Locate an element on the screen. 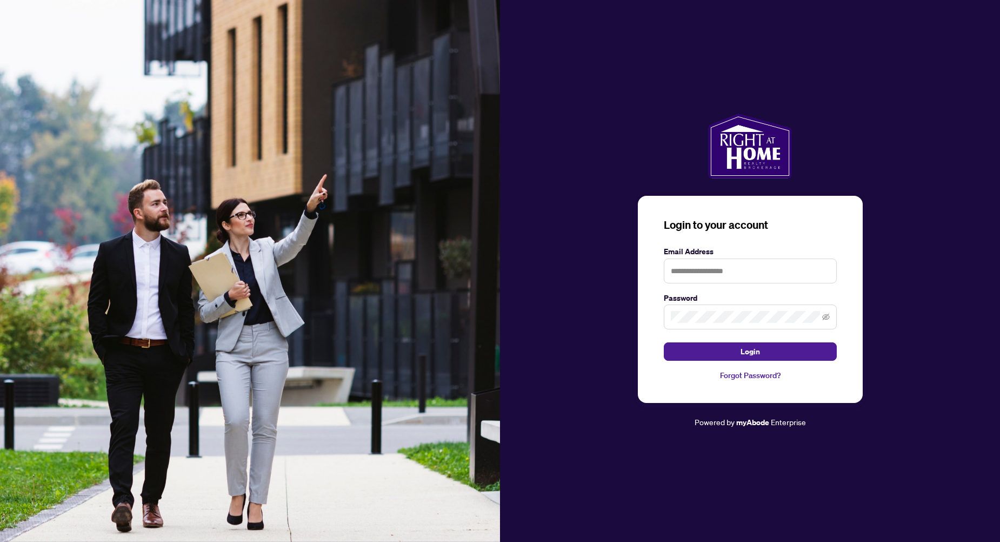 The width and height of the screenshot is (1000, 542). label: Password is located at coordinates (750, 298).